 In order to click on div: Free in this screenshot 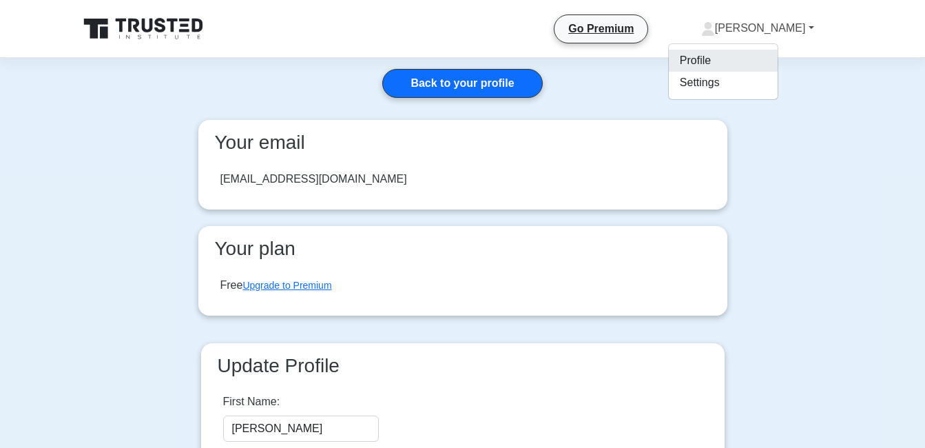, I will do `click(276, 285)`.